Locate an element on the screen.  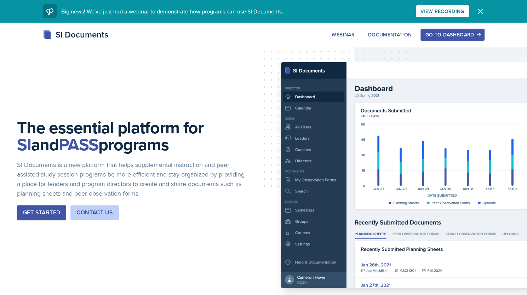
button: Get Started is located at coordinates (41, 213).